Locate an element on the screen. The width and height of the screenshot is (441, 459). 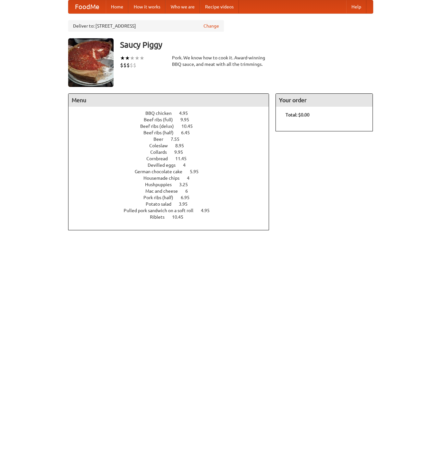
a: BBQ chicken 4.95 is located at coordinates (173, 113).